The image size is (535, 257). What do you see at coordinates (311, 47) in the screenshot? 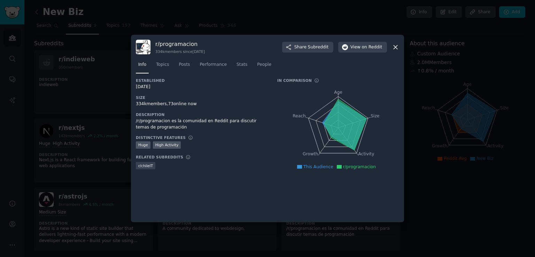
I see `span: Share` at bounding box center [311, 47].